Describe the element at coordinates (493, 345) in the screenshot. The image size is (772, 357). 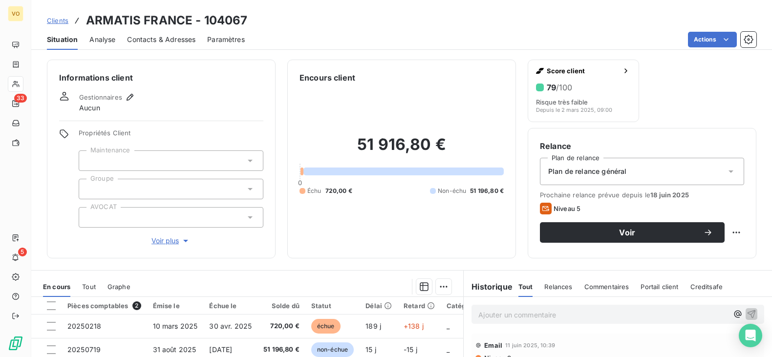
I see `span: Email` at that location.